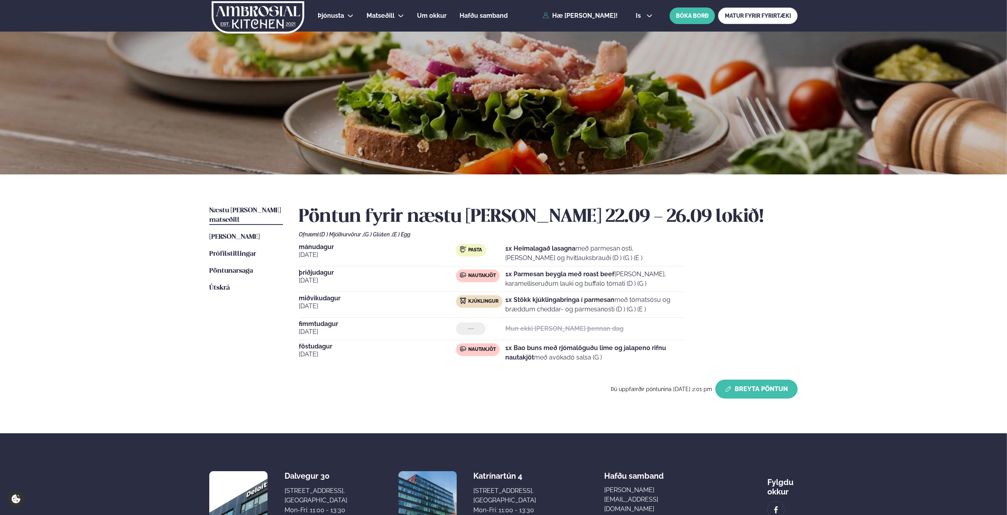  What do you see at coordinates (258, 17) in the screenshot?
I see `img: logo` at bounding box center [258, 17].